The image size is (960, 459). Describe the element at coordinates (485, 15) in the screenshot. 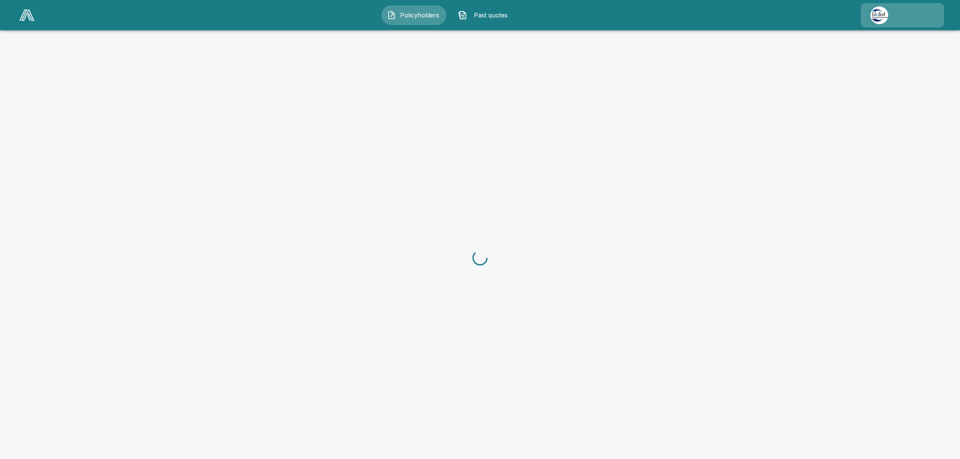

I see `a: Past quotes IconPast quotes` at that location.